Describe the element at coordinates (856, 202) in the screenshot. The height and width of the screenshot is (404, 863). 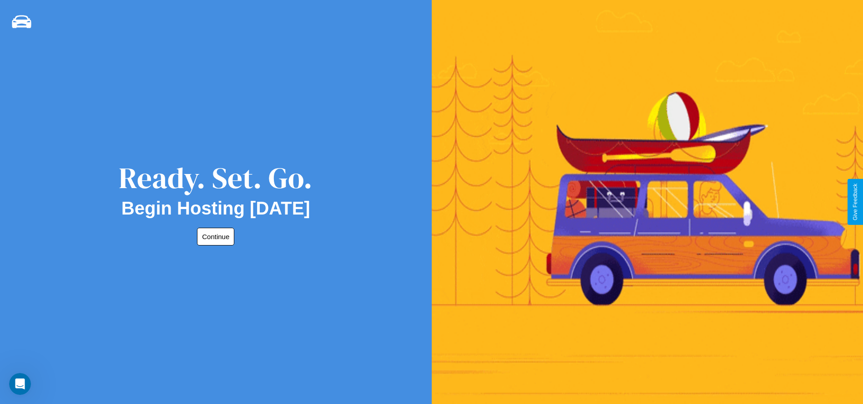
I see `div: Give Feedback` at that location.